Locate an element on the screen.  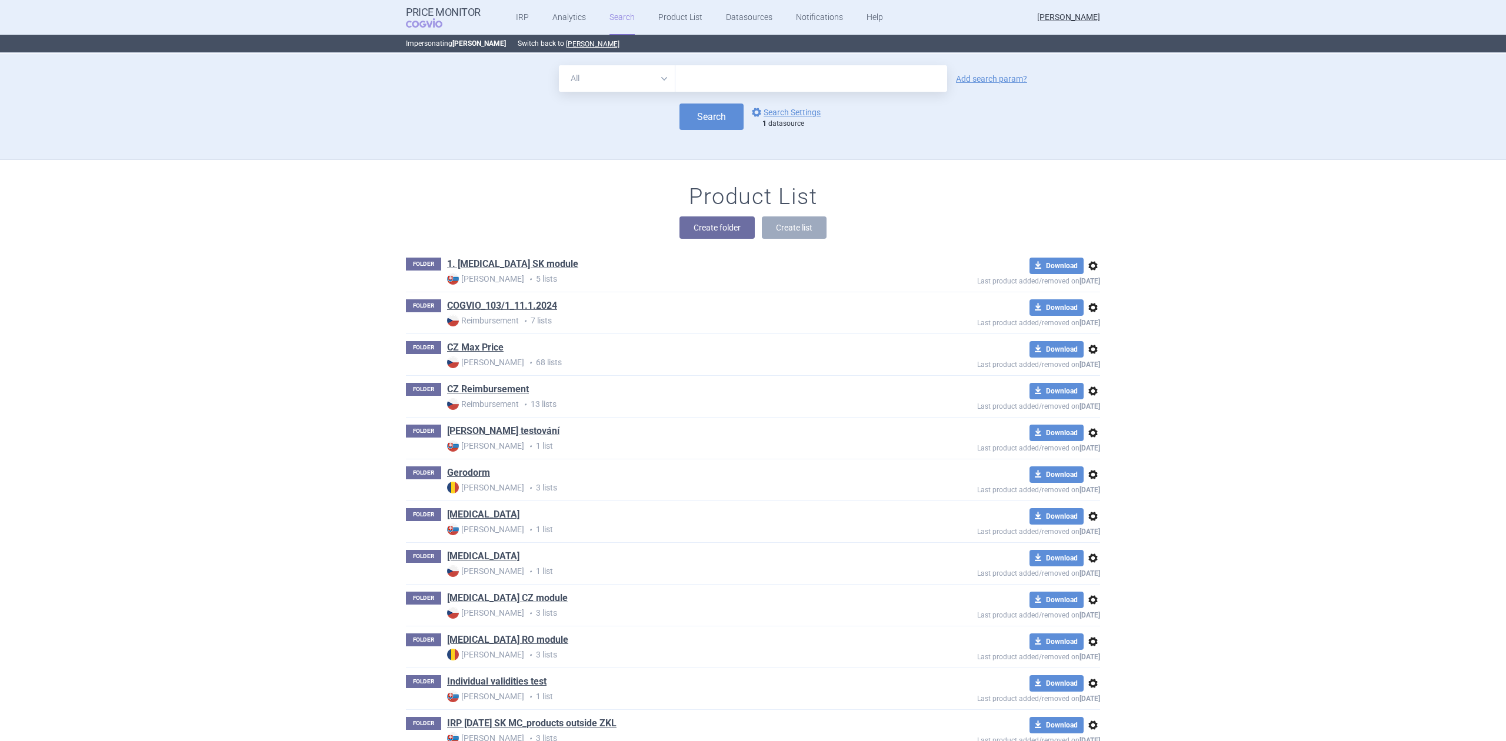
h1: Product List is located at coordinates (753, 197).